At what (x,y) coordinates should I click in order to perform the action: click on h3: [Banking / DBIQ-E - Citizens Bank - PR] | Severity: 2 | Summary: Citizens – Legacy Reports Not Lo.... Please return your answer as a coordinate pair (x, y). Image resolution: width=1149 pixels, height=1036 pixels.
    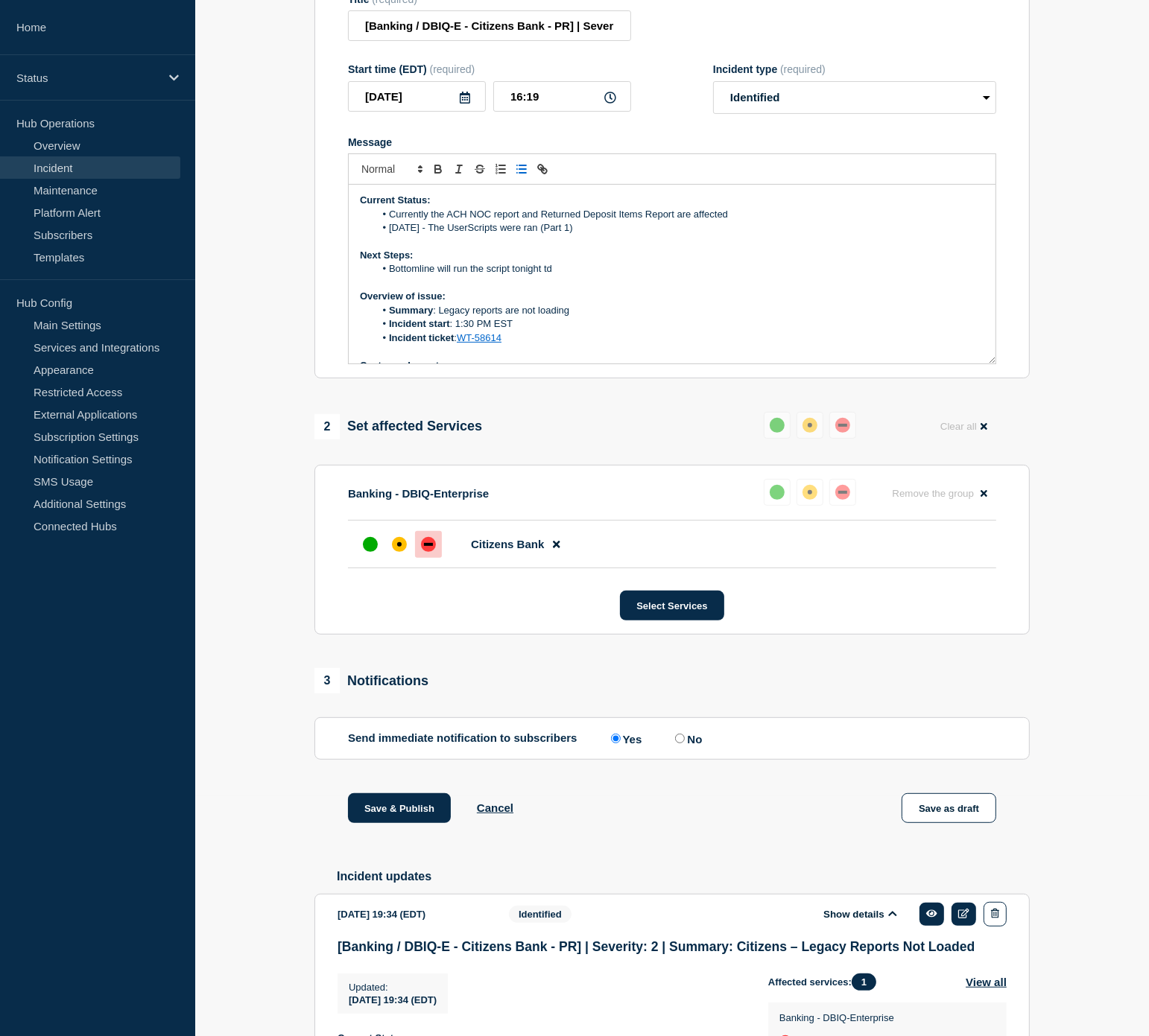
    Looking at the image, I should click on (672, 947).